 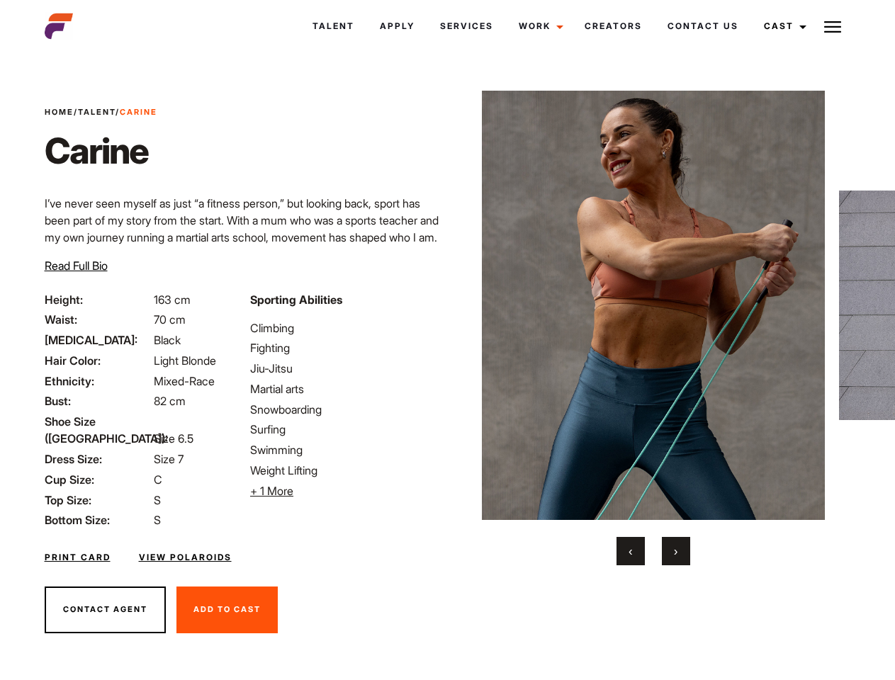 I want to click on li: Martial arts, so click(x=344, y=389).